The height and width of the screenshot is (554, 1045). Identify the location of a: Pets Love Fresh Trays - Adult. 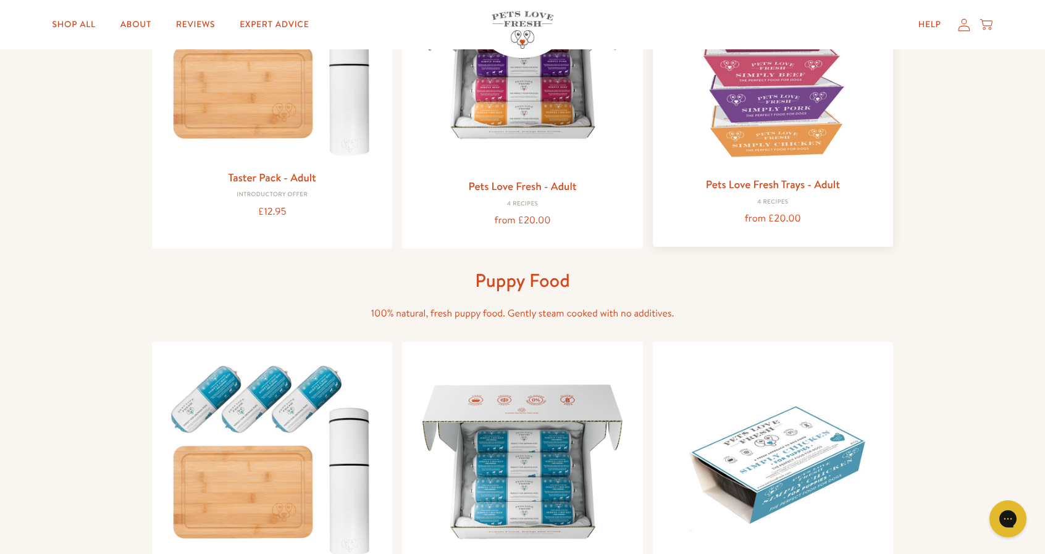
(772, 184).